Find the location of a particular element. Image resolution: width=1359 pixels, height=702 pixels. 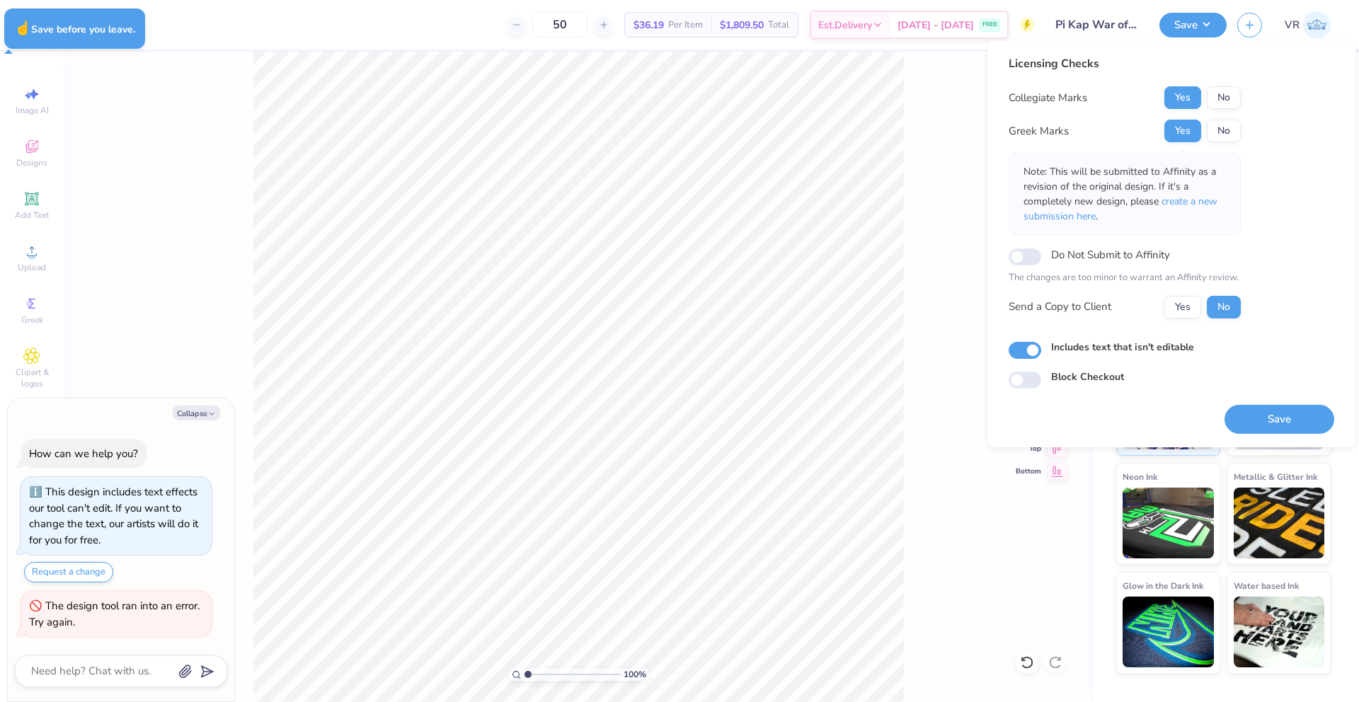

span: VR is located at coordinates (1292, 25).